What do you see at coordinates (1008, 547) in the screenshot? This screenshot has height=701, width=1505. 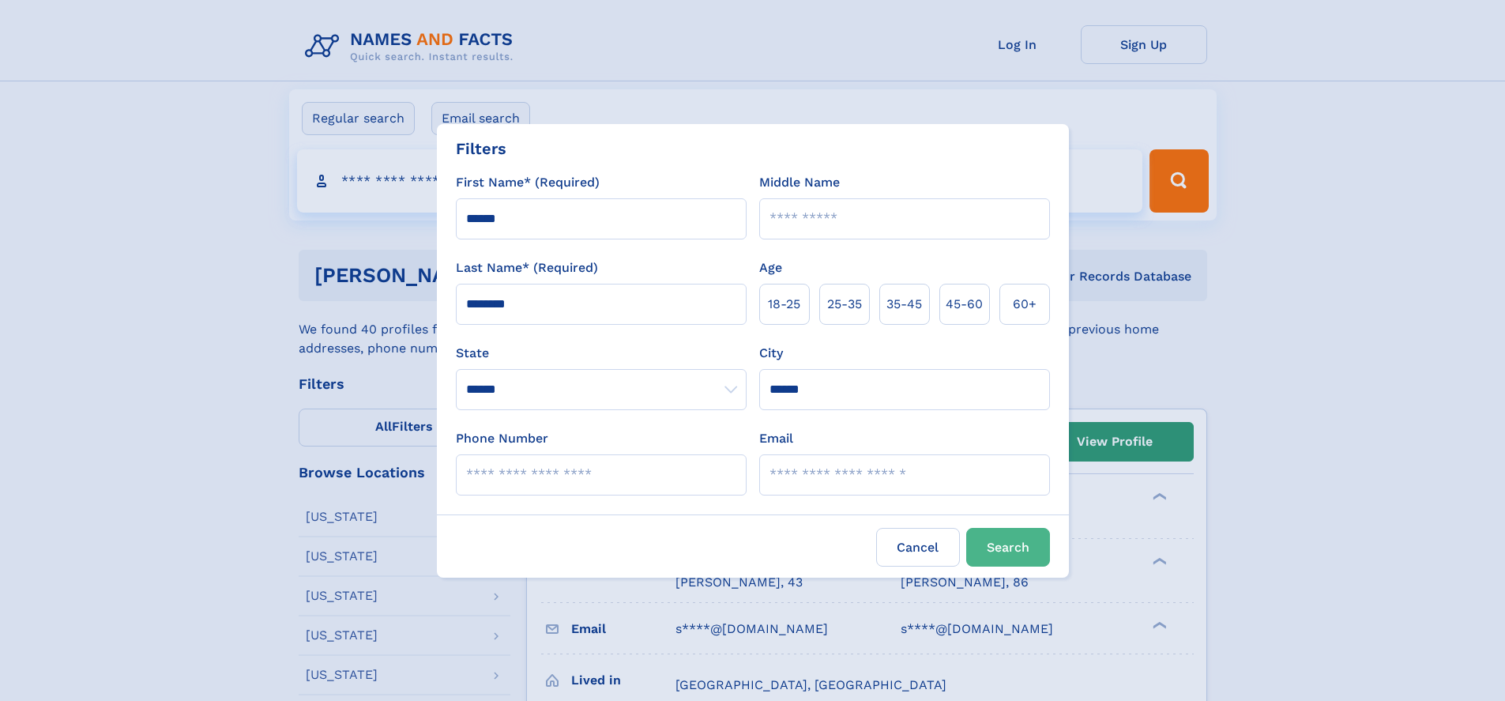 I see `button: Search` at bounding box center [1008, 547].